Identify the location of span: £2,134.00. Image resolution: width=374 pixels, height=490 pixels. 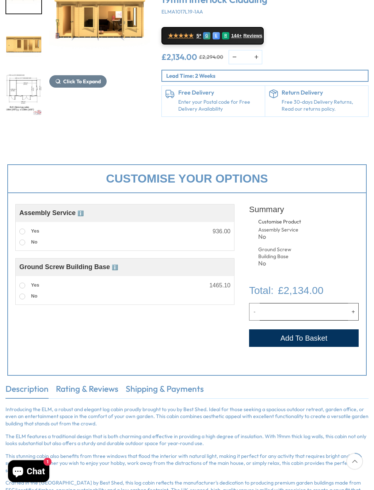
(300, 291).